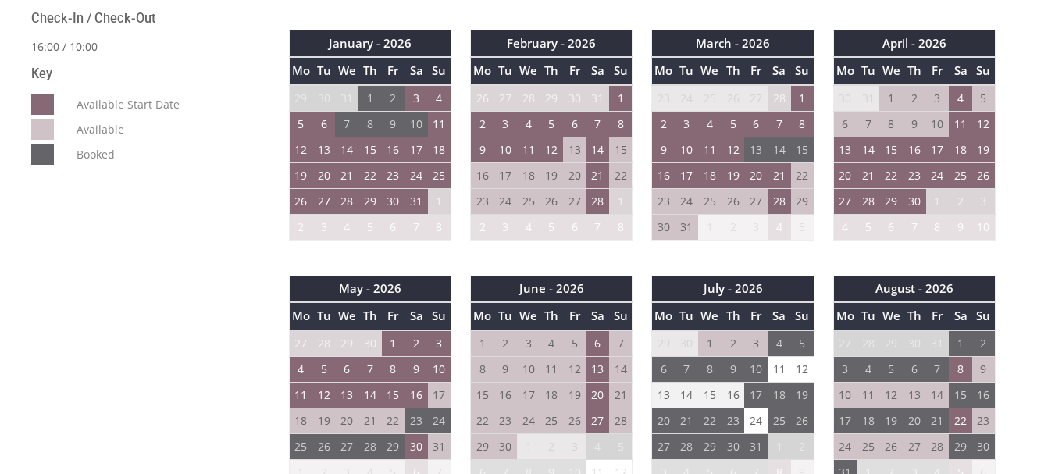  What do you see at coordinates (803, 175) in the screenshot?
I see `td: 22` at bounding box center [803, 175].